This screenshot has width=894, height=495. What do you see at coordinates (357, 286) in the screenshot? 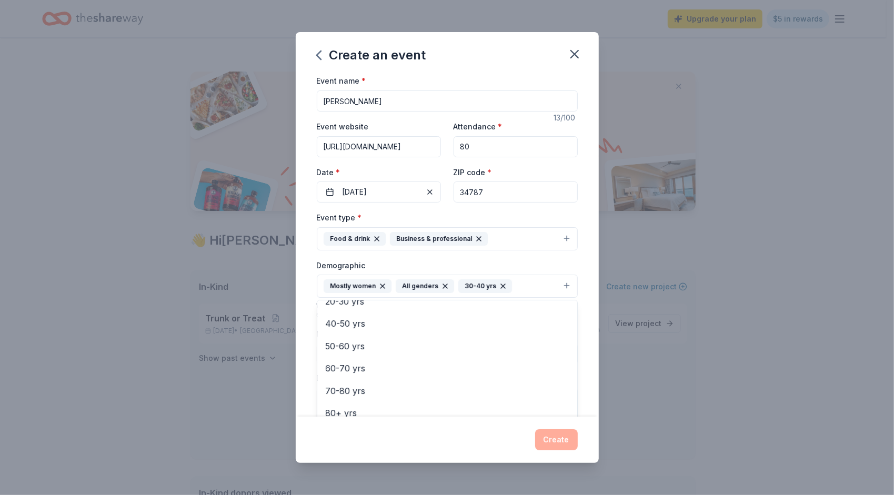
I see `div: Mostly women` at bounding box center [357, 286].